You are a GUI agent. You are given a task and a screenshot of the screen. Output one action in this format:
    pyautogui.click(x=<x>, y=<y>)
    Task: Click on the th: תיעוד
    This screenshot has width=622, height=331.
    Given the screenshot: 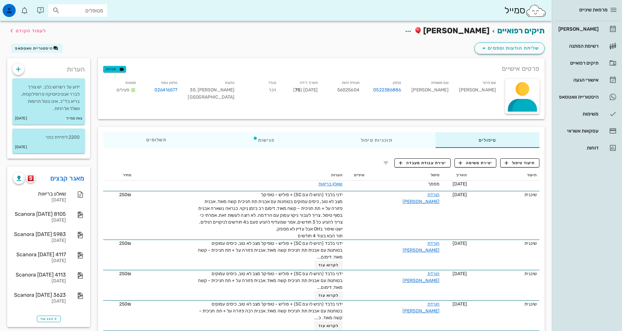 What is the action you would take?
    pyautogui.click(x=505, y=175)
    